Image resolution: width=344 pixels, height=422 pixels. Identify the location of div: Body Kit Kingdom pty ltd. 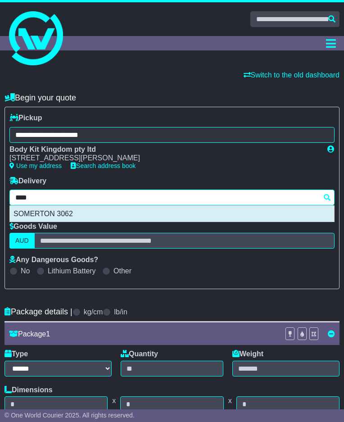
(164, 149).